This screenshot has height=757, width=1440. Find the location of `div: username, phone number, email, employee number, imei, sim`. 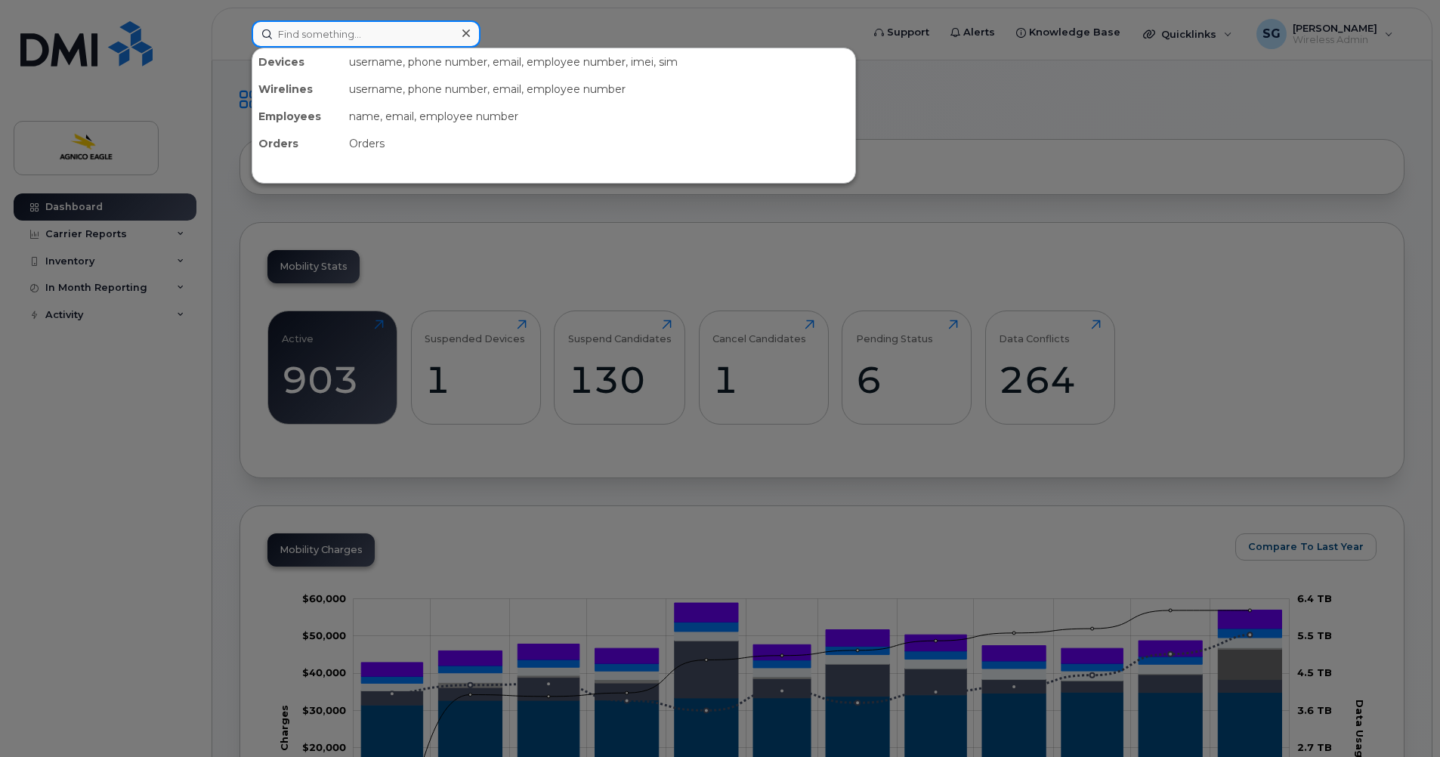

div: username, phone number, email, employee number, imei, sim is located at coordinates (599, 62).